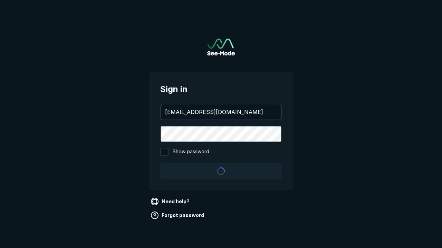  Describe the element at coordinates (191, 152) in the screenshot. I see `span: Show password` at that location.